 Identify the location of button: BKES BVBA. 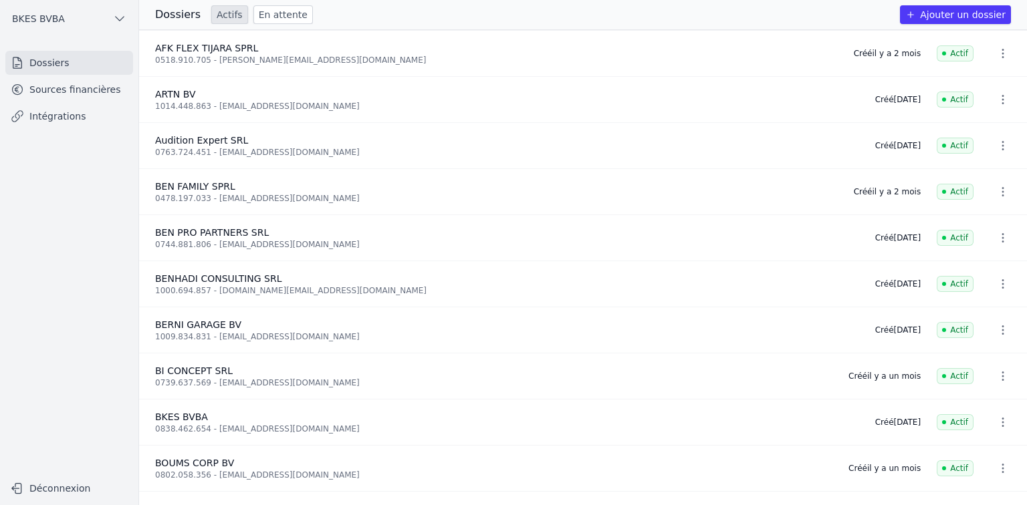
(69, 19).